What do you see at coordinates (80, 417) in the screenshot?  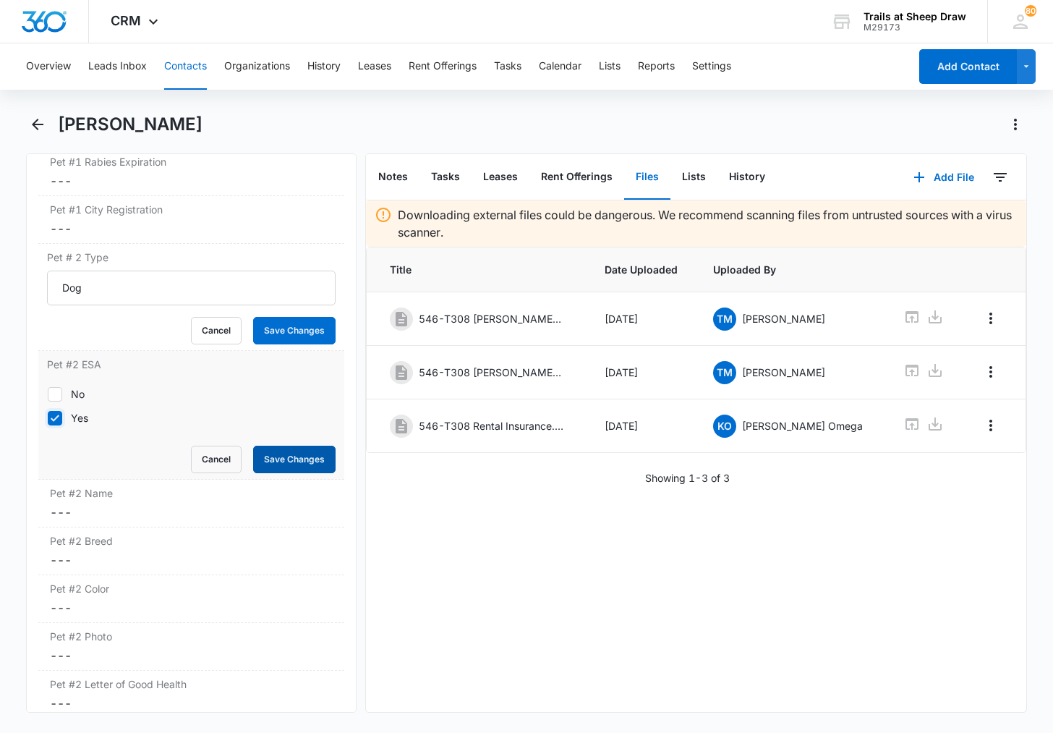 I see `div: Yes` at bounding box center [80, 417].